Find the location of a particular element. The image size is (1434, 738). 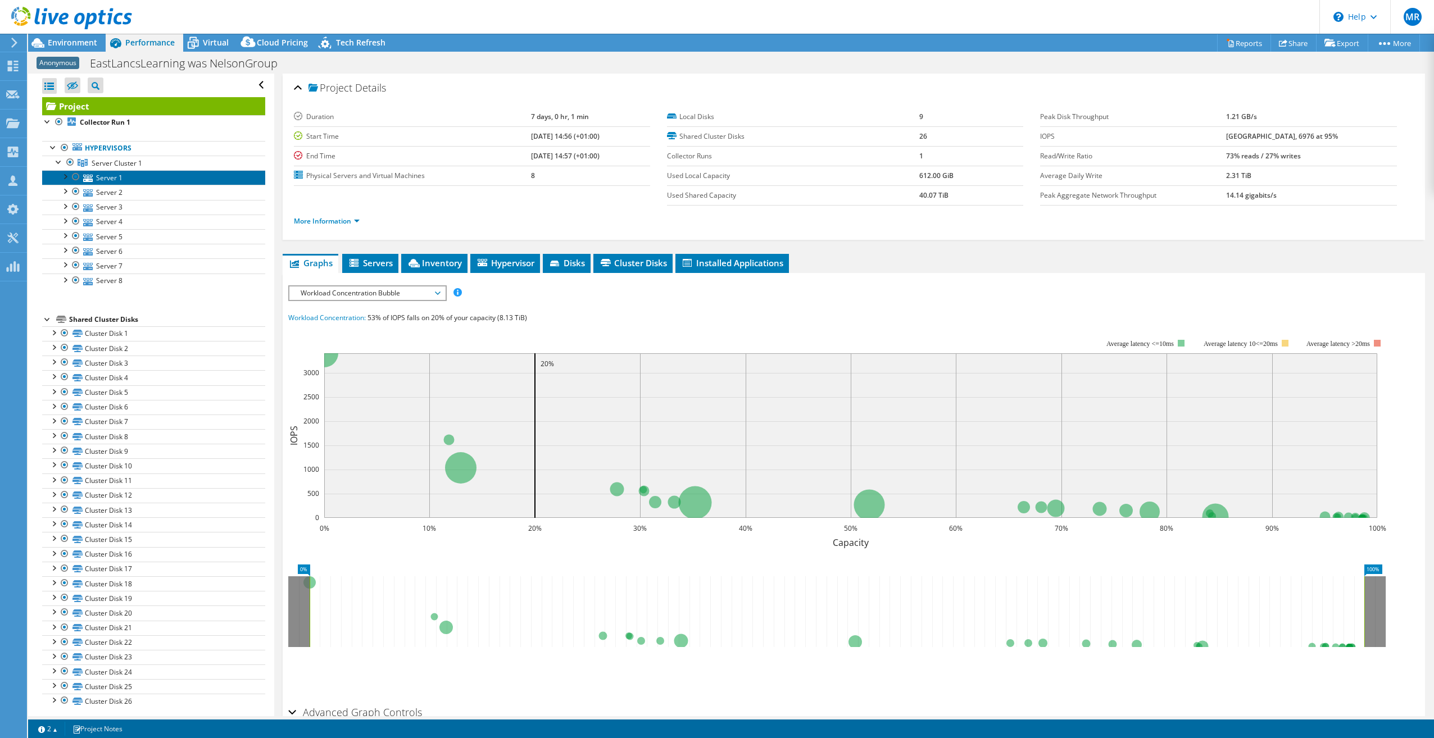

b: 73% reads / 27% writes is located at coordinates (1263, 156).